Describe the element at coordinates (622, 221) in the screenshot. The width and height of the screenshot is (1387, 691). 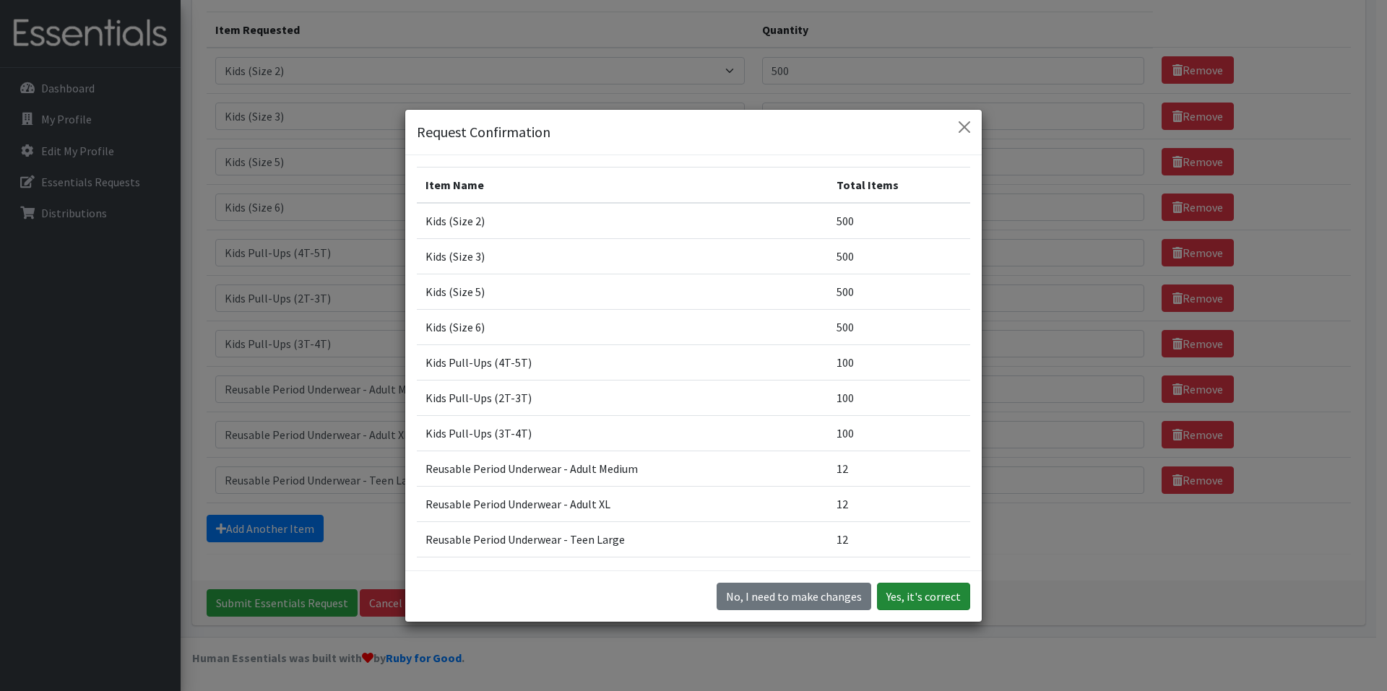
I see `td: Kids (Size 2)` at that location.